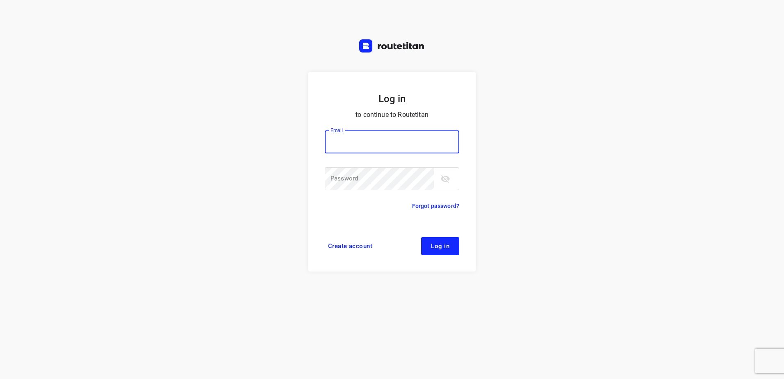 The image size is (784, 379). I want to click on a: Create account, so click(350, 246).